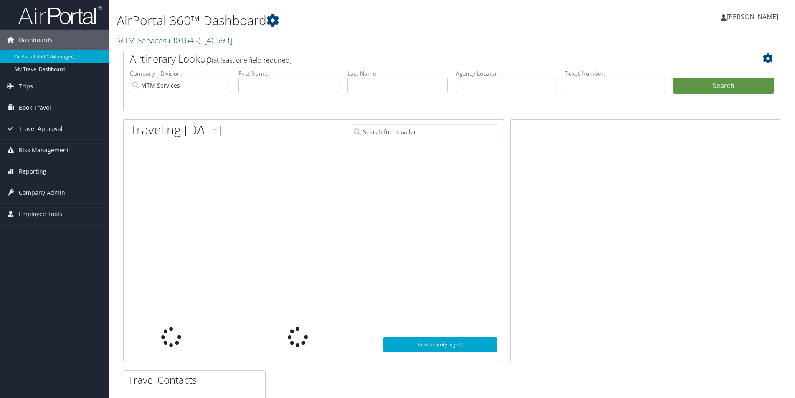 The image size is (795, 398). I want to click on span: , [ 40593 ], so click(216, 40).